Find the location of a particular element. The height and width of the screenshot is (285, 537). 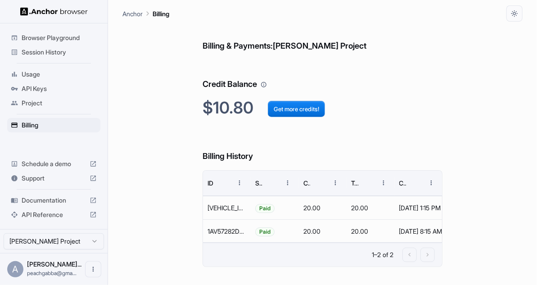

div: 1AV57282DW443143Y is located at coordinates (227, 231).